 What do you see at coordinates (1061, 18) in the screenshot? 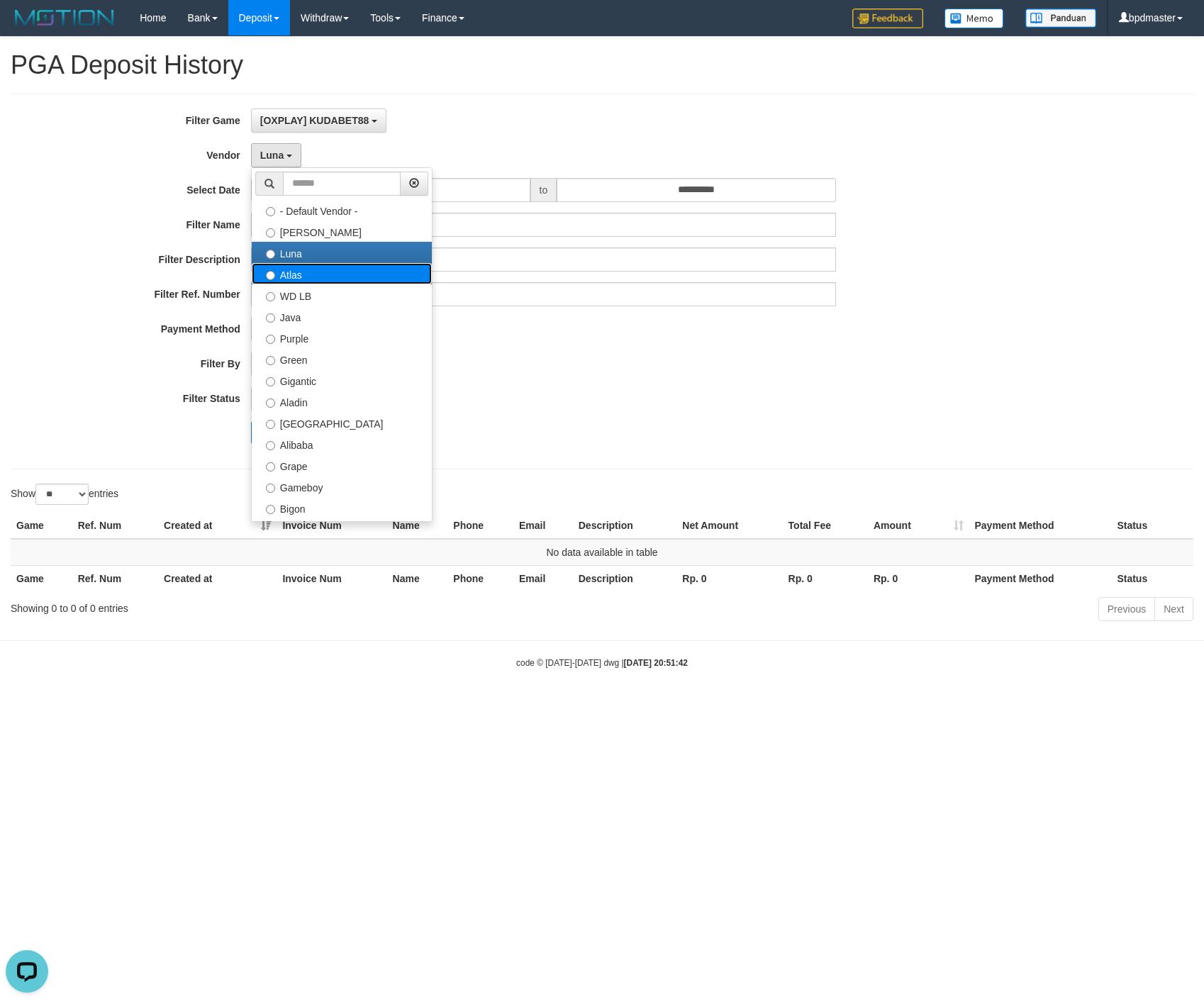
I see `img: panduan.png` at bounding box center [1061, 18].